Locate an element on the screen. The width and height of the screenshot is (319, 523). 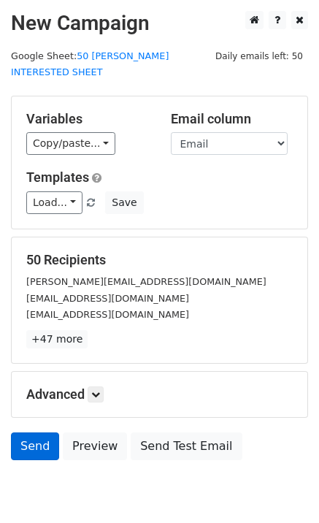
a: Daily emails left: 50 is located at coordinates (259, 56).